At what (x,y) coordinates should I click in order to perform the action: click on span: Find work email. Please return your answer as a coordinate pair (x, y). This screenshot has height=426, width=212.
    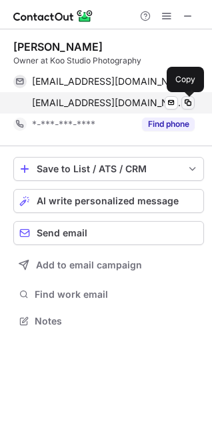
    Looking at the image, I should click on (117, 294).